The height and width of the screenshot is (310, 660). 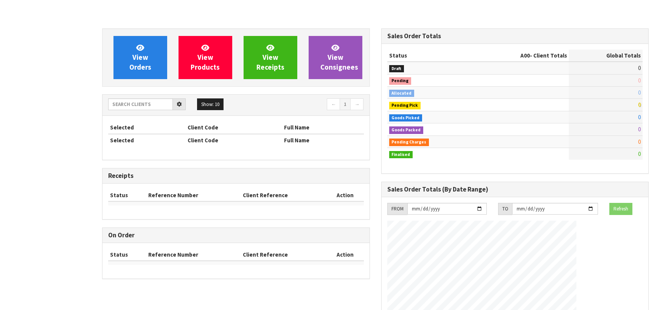 What do you see at coordinates (515, 36) in the screenshot?
I see `h3: Sales Order Totals` at bounding box center [515, 36].